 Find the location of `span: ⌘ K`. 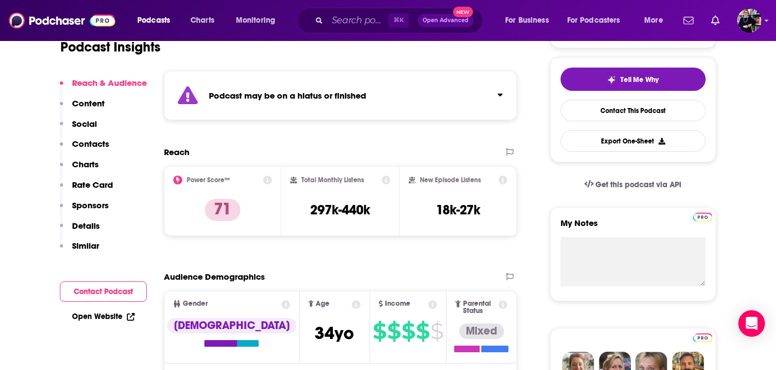

span: ⌘ K is located at coordinates (398, 20).